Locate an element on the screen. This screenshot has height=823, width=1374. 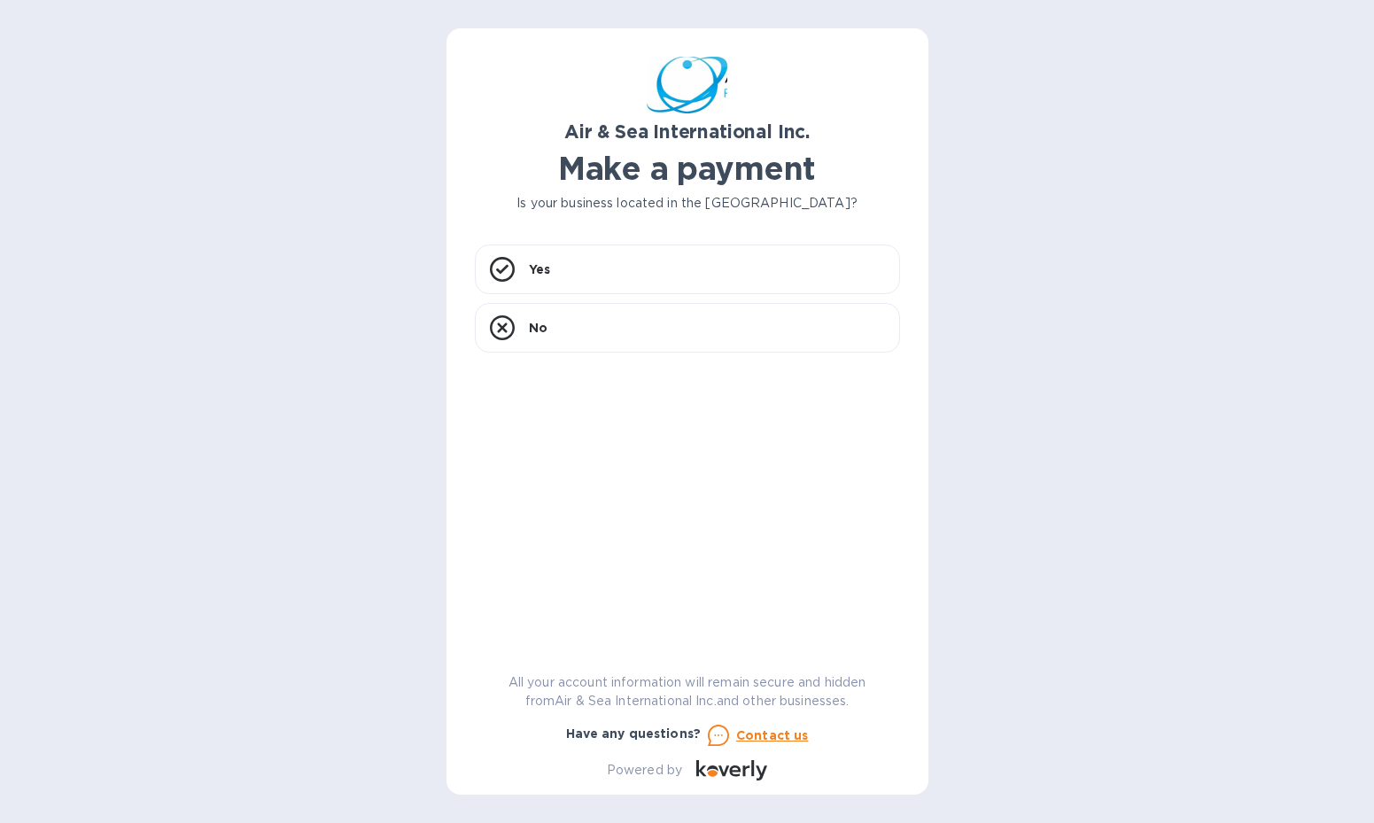
h1: Make a payment is located at coordinates (687, 168).